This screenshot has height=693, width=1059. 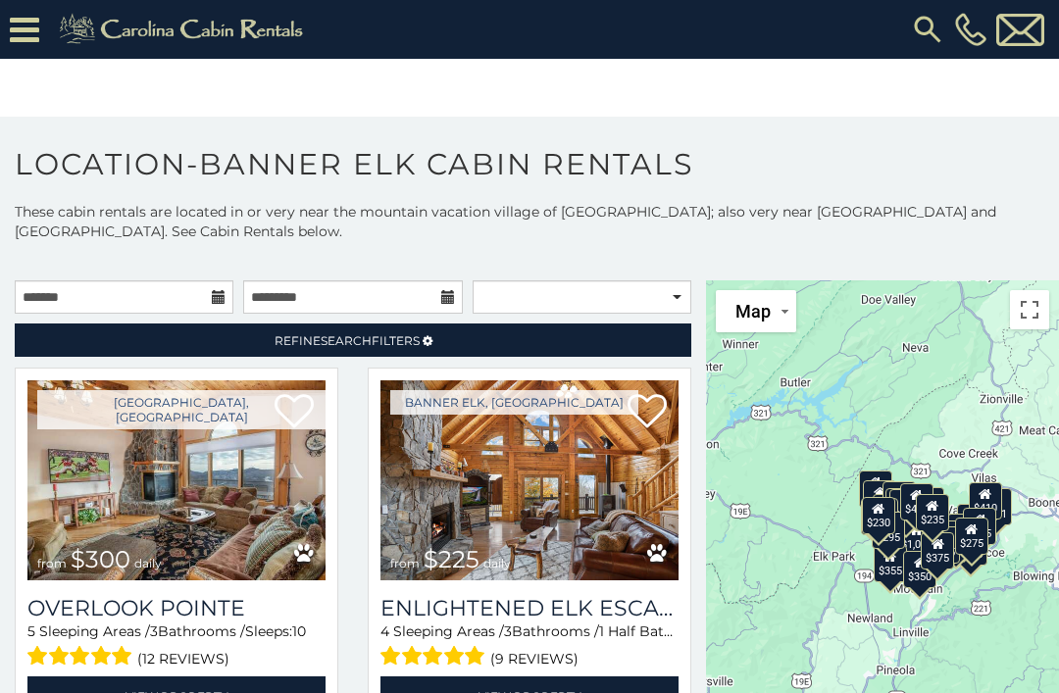 I want to click on span: 5, so click(x=31, y=632).